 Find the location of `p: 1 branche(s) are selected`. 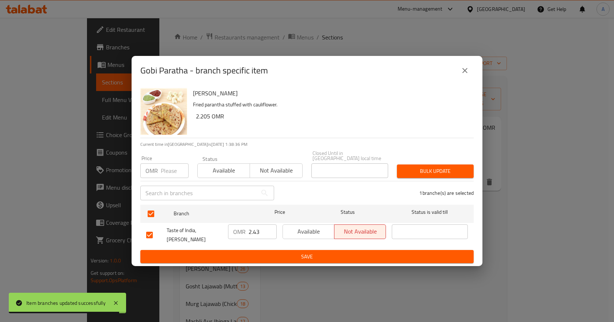

p: 1 branche(s) are selected is located at coordinates (447, 193).